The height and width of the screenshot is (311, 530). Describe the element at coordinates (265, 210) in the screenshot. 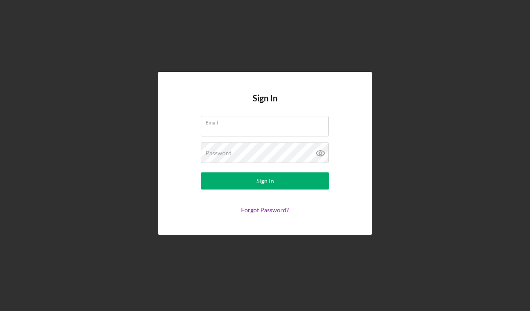

I see `a: Forgot Password?` at that location.